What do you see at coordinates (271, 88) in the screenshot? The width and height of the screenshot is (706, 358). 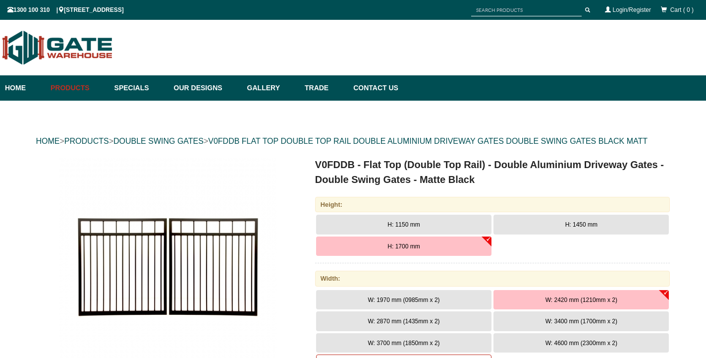 I see `a: Gallery` at bounding box center [271, 88].